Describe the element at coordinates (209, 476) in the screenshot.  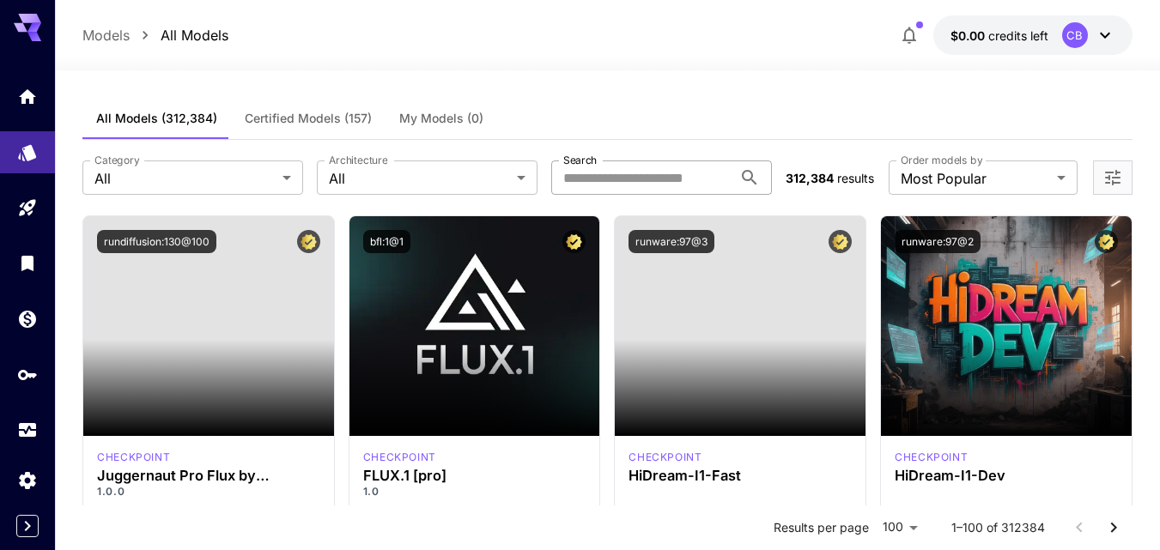
I see `h3: Juggernaut Pro Flux by RunDiffusion` at that location.